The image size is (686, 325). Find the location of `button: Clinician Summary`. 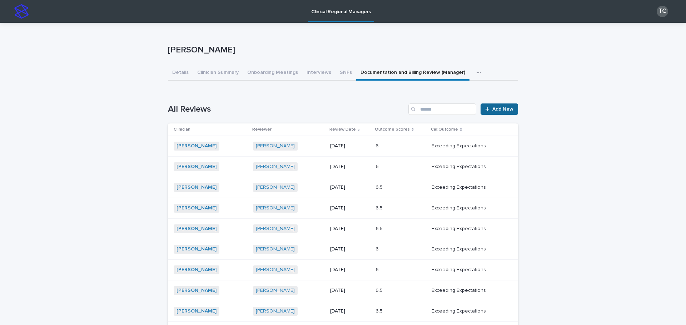

button: Clinician Summary is located at coordinates (218, 73).